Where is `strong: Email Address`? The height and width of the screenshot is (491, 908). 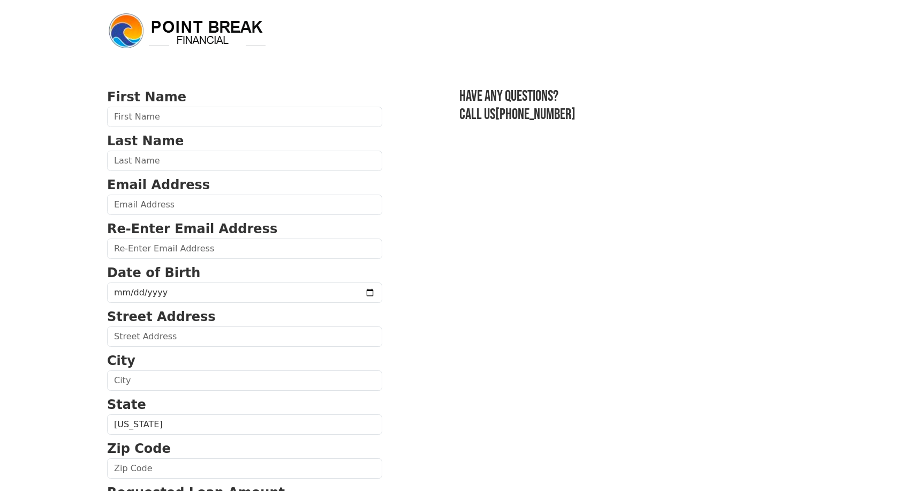
strong: Email Address is located at coordinates (159, 185).